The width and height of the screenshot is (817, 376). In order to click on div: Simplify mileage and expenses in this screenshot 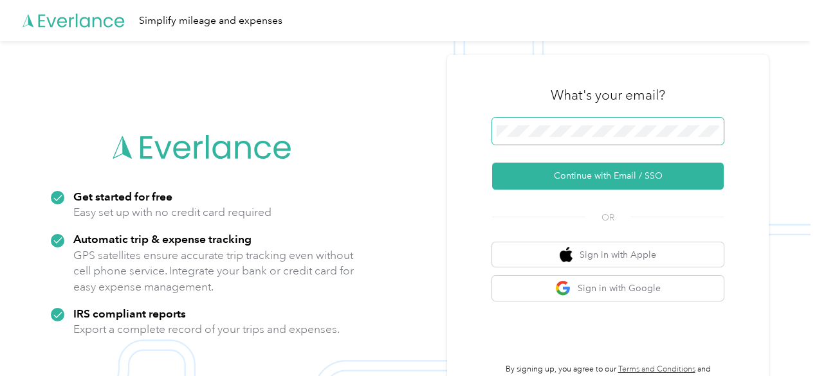, I will do `click(210, 21)`.